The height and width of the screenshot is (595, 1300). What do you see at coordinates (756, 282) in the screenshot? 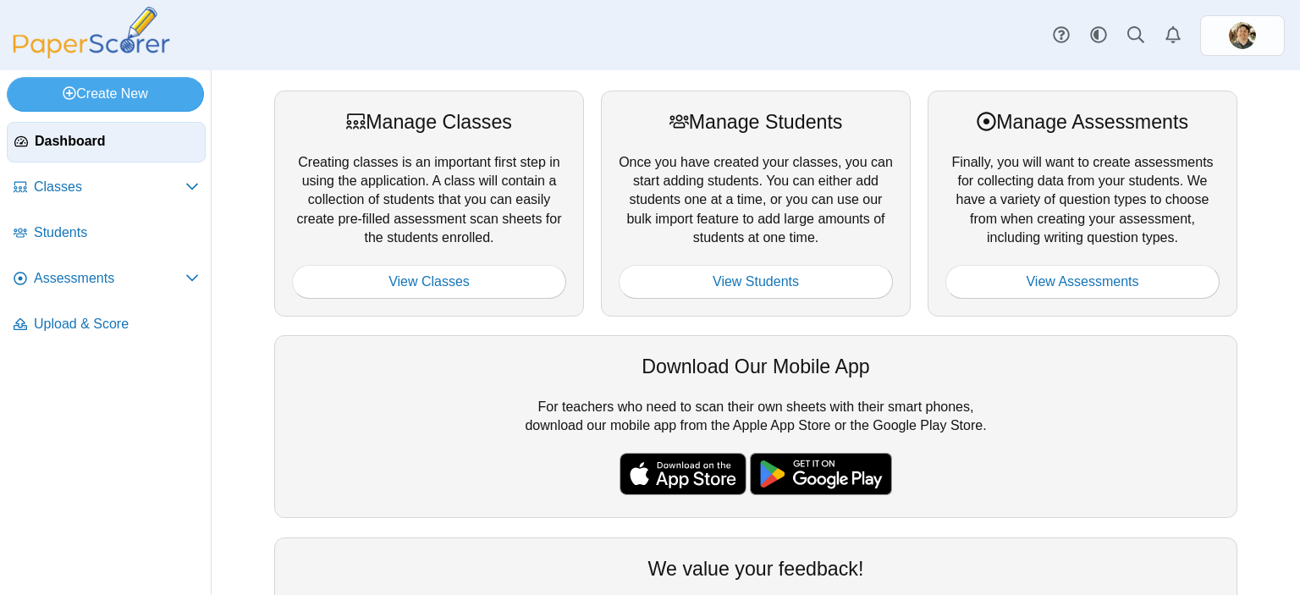
I see `a: View Students` at bounding box center [756, 282].